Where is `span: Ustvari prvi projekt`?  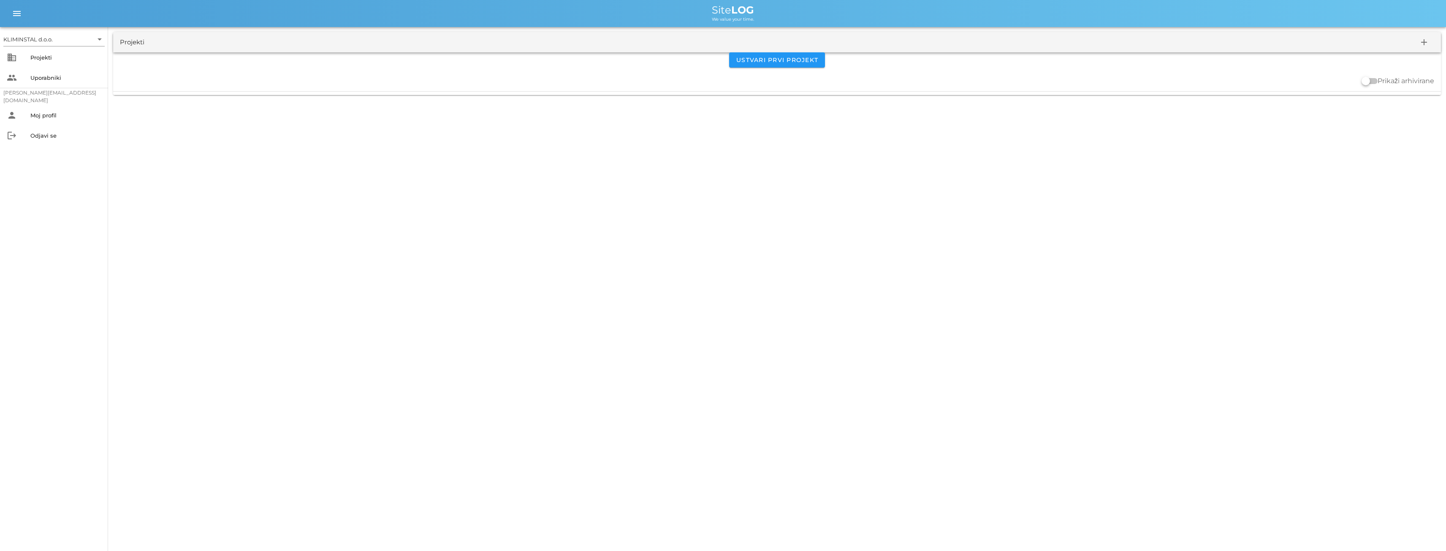
span: Ustvari prvi projekt is located at coordinates (777, 60).